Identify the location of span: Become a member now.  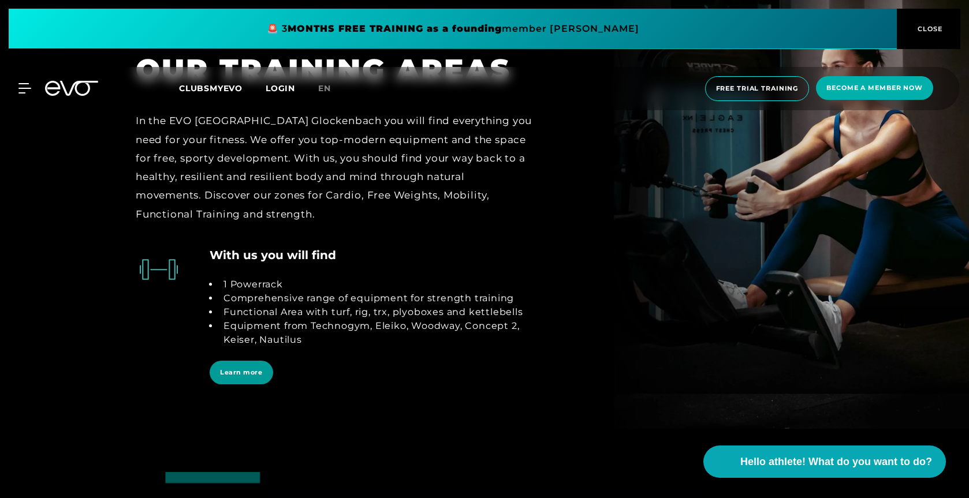
(874, 88).